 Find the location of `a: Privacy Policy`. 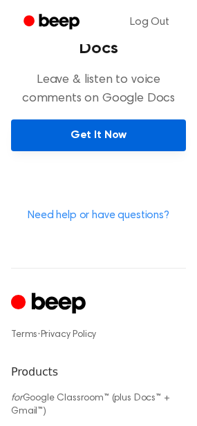

a: Privacy Policy is located at coordinates (68, 335).